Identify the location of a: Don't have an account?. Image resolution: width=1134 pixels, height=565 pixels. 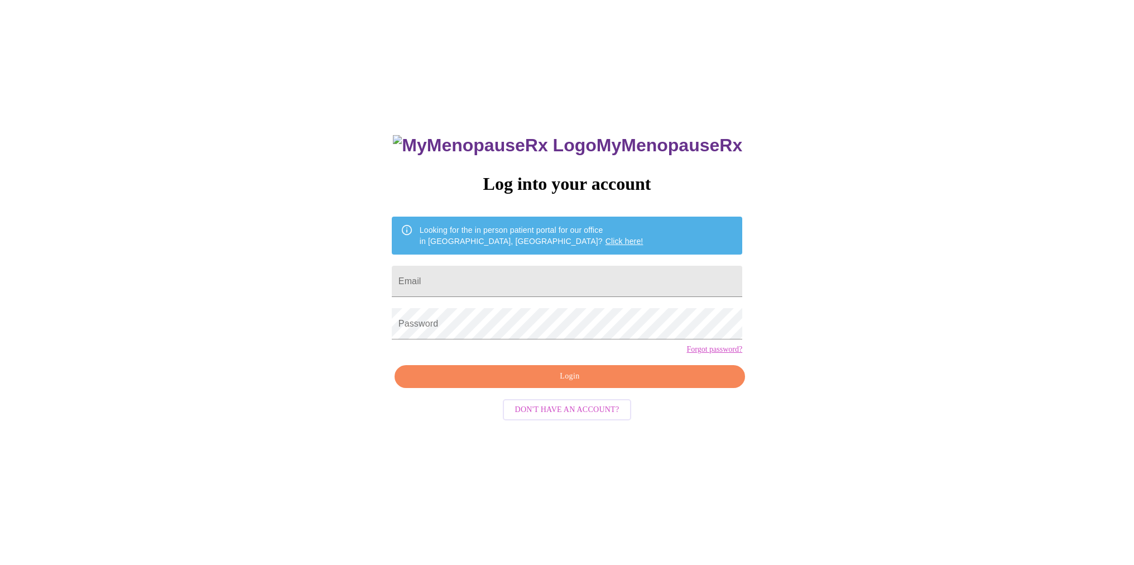
(567, 409).